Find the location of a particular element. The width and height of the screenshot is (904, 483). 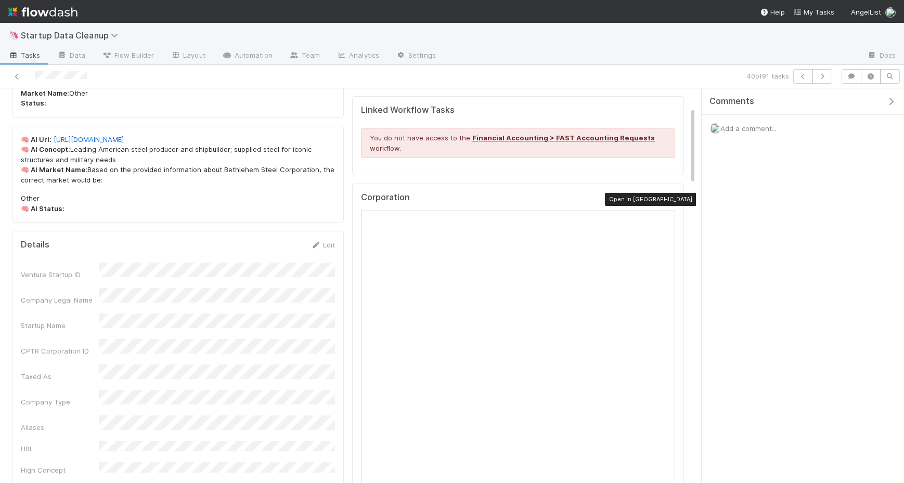

strong: Market Name: is located at coordinates (45, 93).